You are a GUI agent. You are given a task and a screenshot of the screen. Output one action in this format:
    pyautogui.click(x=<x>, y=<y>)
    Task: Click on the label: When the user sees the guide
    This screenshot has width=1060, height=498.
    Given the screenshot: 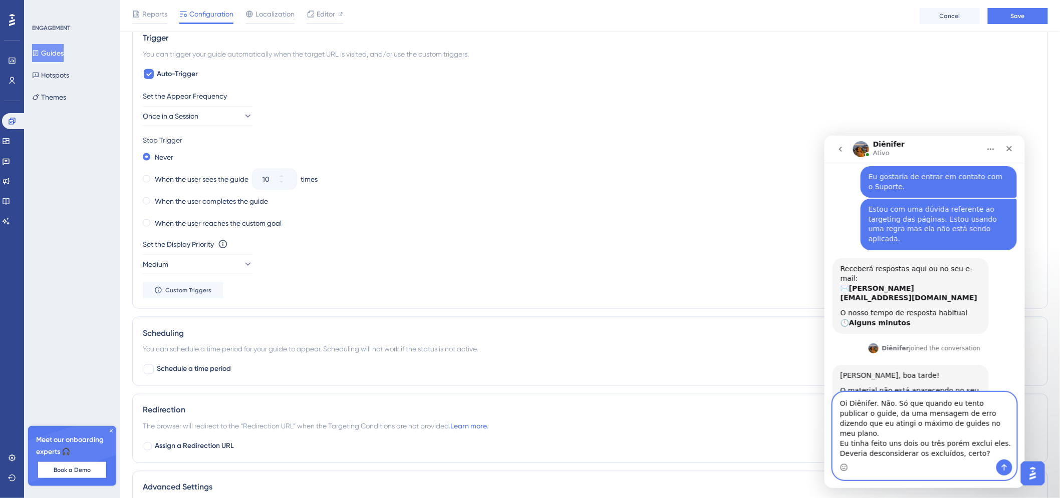 What is the action you would take?
    pyautogui.click(x=201, y=179)
    